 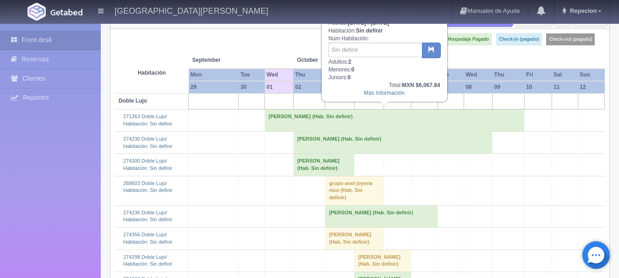 I want to click on a: 274236 Doble Lujo/Habitación: Sin definir, so click(x=148, y=216).